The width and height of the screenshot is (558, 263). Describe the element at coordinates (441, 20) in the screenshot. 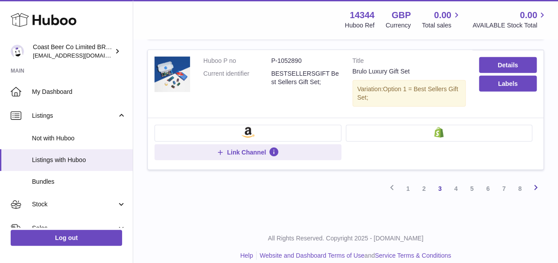

I see `a: 0.00 Total sales` at that location.